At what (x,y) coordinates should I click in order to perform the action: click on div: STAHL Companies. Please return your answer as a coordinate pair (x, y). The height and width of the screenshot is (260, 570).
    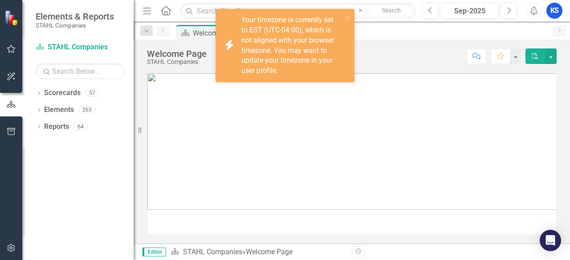
    Looking at the image, I should click on (177, 62).